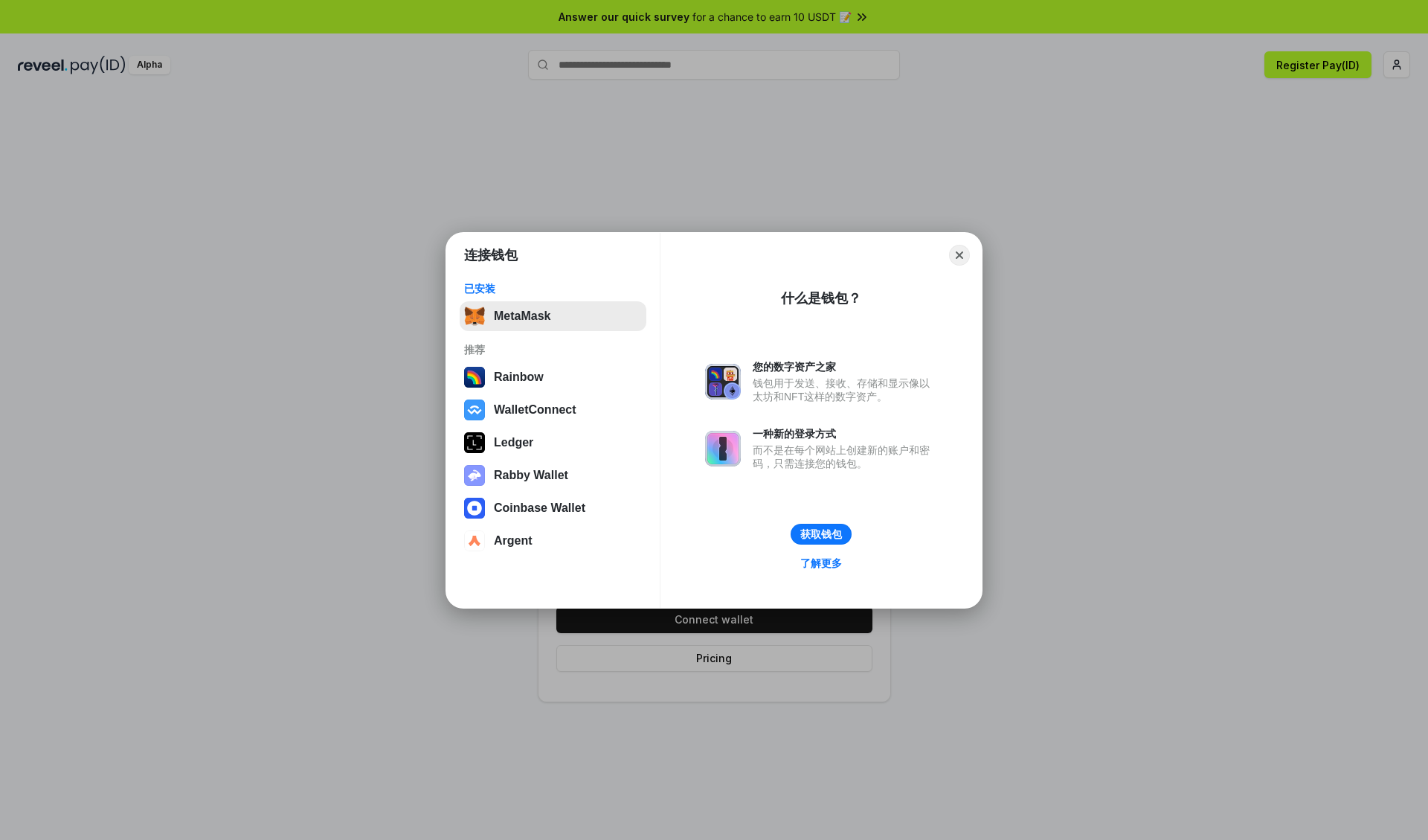 Image resolution: width=1428 pixels, height=840 pixels. Describe the element at coordinates (553, 508) in the screenshot. I see `button: Coinbase Wallet` at that location.